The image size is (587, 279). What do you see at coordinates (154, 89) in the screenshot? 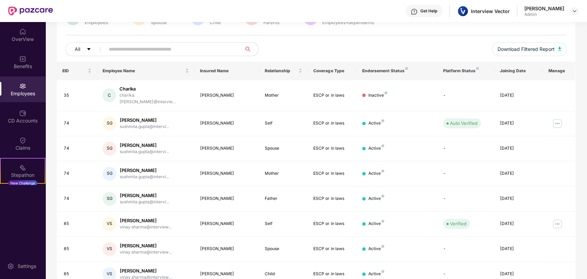
I see `div: Charika` at bounding box center [154, 89].